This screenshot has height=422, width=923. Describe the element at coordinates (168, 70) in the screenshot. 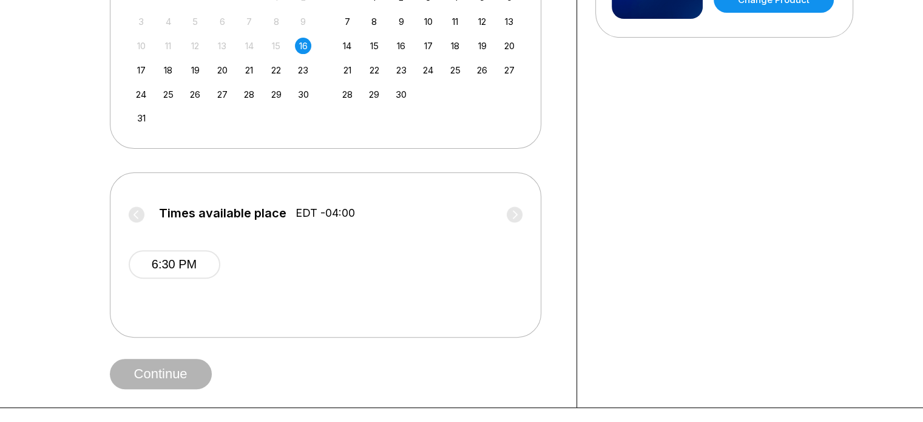

I see `div: Choose Monday, August 18th, 2025` at that location.